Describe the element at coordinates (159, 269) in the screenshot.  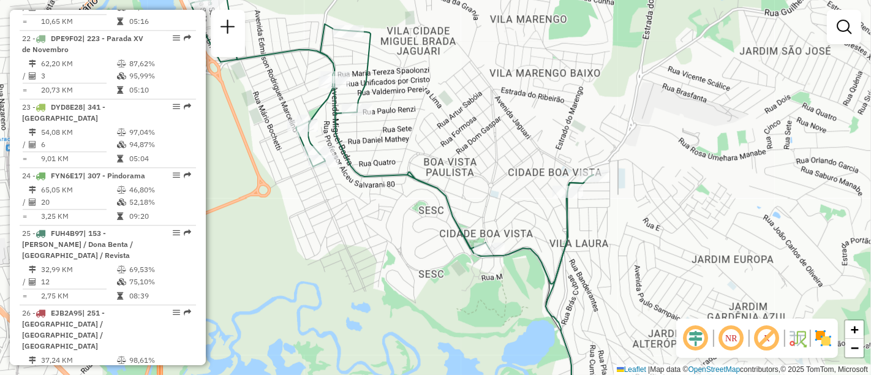
I see `td: 69,53%` at that location.